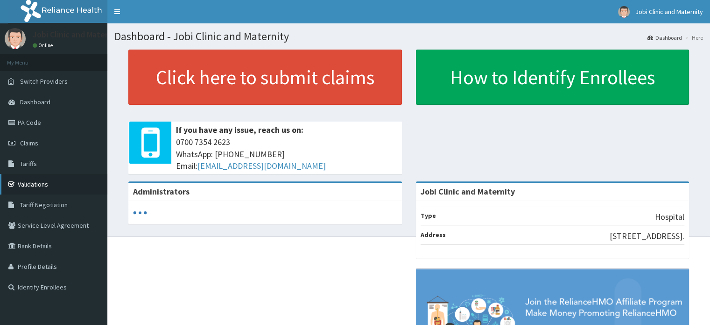 The image size is (710, 325). What do you see at coordinates (428, 215) in the screenshot?
I see `b: Type` at bounding box center [428, 215].